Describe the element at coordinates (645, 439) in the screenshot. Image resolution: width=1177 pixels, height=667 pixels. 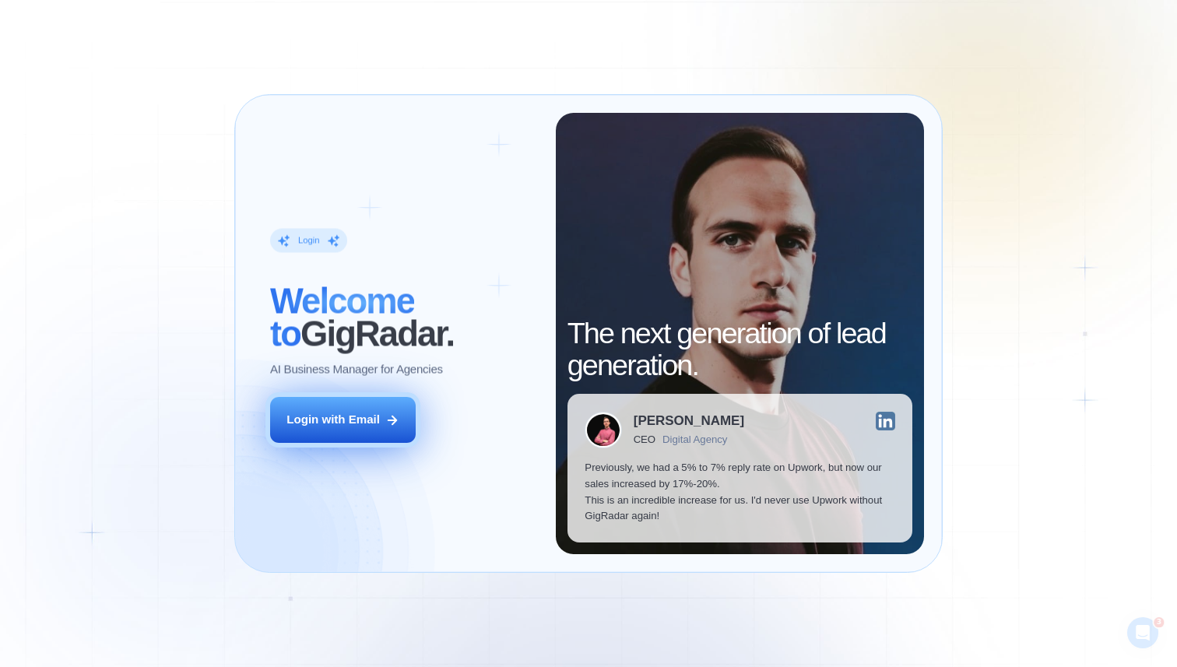
I see `div: CEO` at that location.